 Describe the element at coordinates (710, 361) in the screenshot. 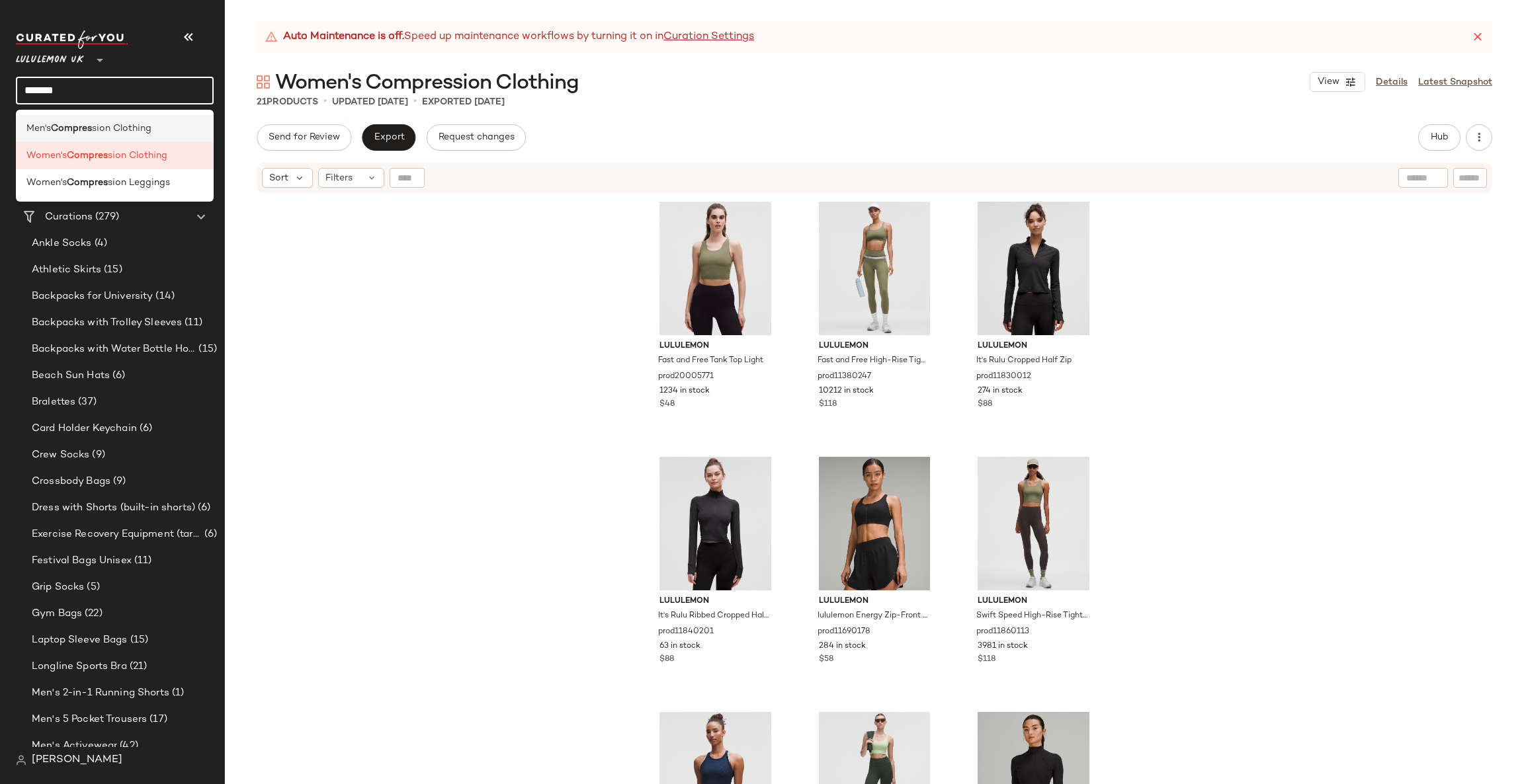

I see `span: Fast and Free Tank Top Light` at that location.